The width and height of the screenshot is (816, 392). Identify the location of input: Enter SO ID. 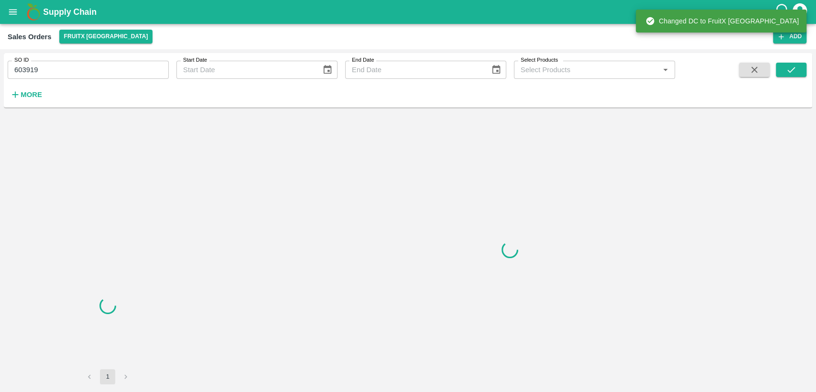
(88, 70).